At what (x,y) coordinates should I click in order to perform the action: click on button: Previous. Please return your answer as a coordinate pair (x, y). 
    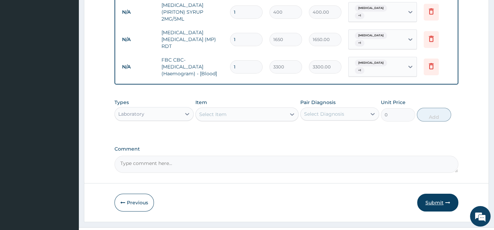
    Looking at the image, I should click on (134, 203).